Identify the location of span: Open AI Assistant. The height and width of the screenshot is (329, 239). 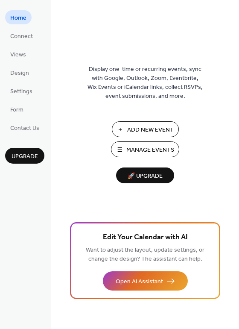
(139, 282).